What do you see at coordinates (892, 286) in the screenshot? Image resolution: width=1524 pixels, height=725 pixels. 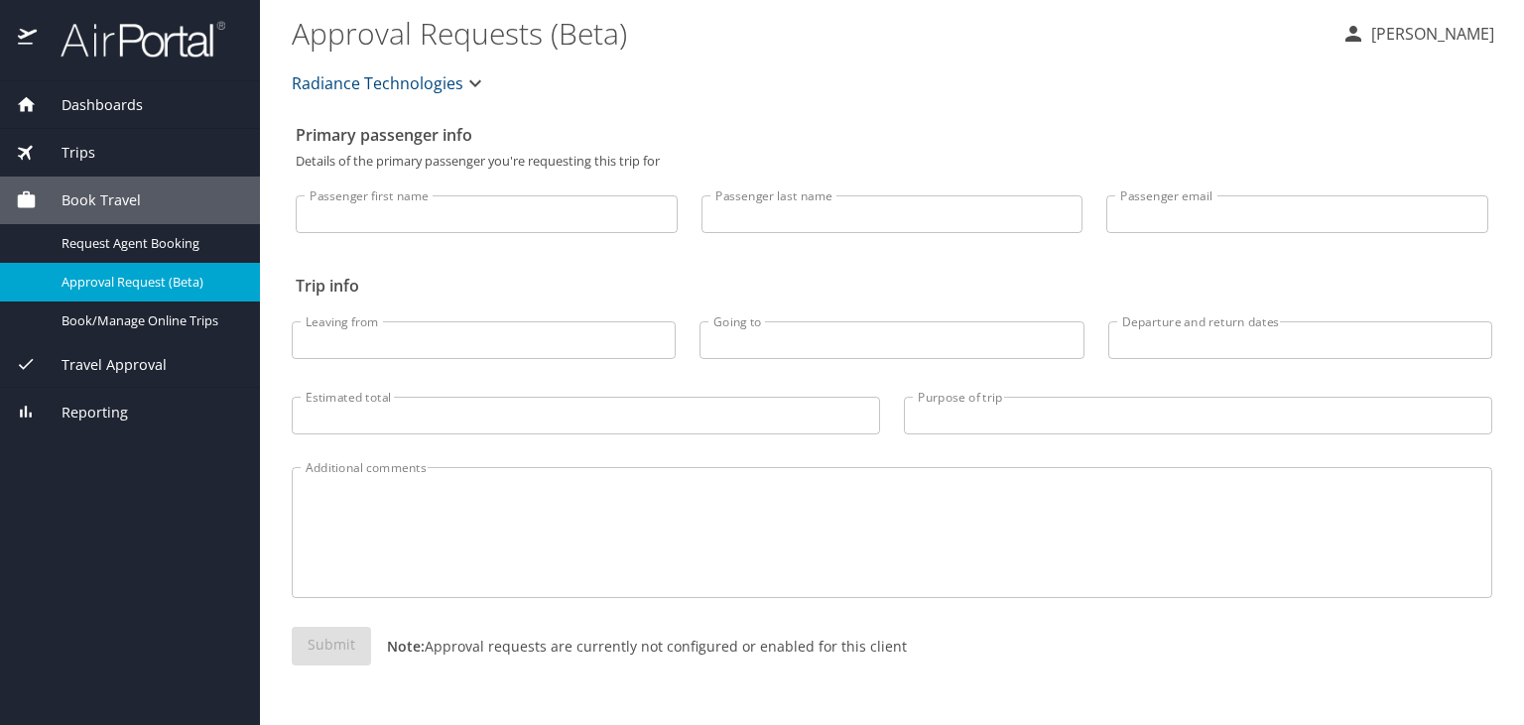 I see `h2: Trip info` at bounding box center [892, 286].